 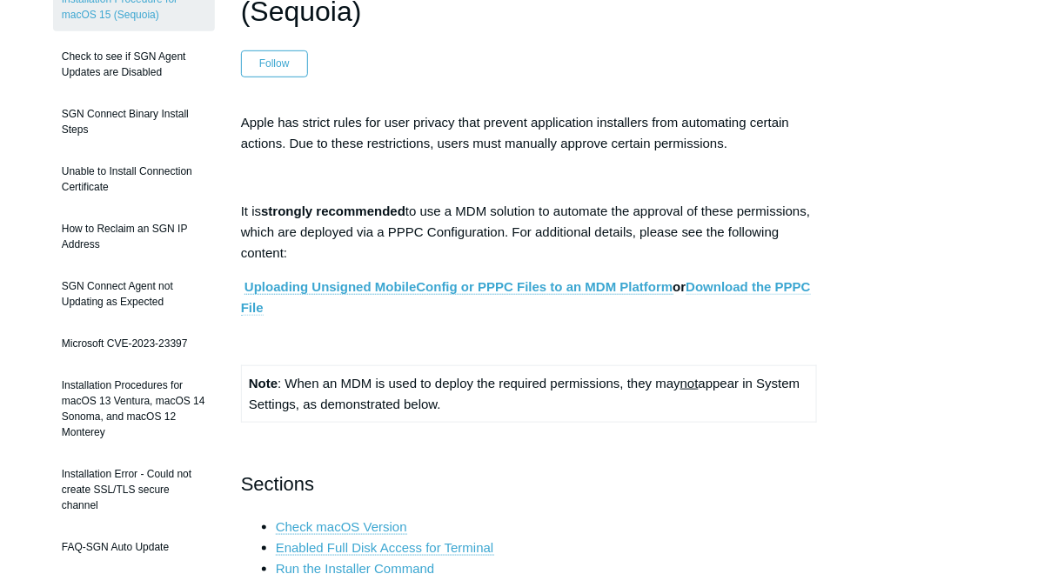 What do you see at coordinates (134, 344) in the screenshot?
I see `a: Microsoft CVE-2023-23397` at bounding box center [134, 344].